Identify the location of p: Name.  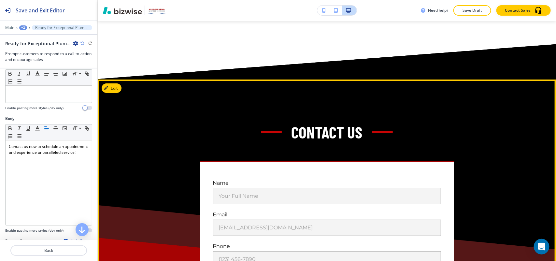
(327, 183).